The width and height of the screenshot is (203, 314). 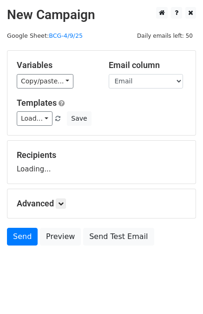 What do you see at coordinates (119, 236) in the screenshot?
I see `a: Send Test Email` at bounding box center [119, 236].